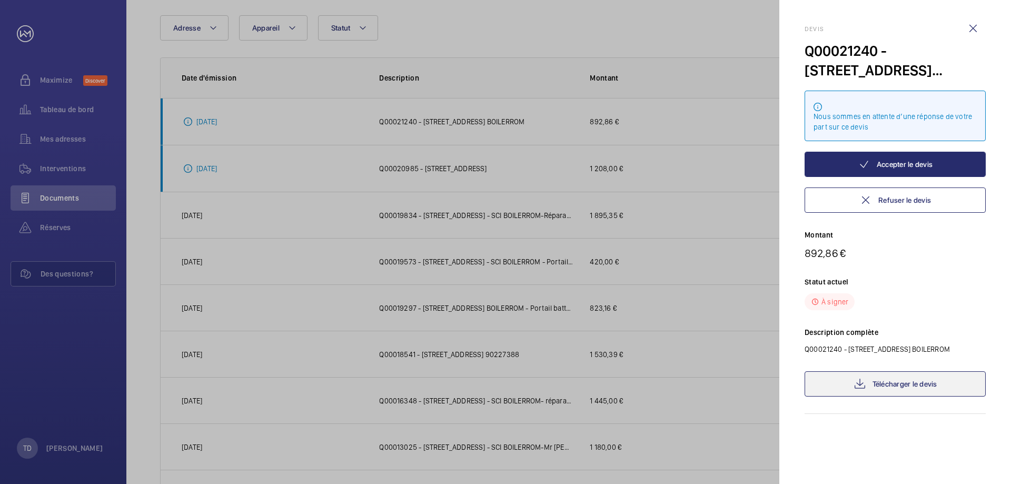  I want to click on p: Statut actuel, so click(895, 282).